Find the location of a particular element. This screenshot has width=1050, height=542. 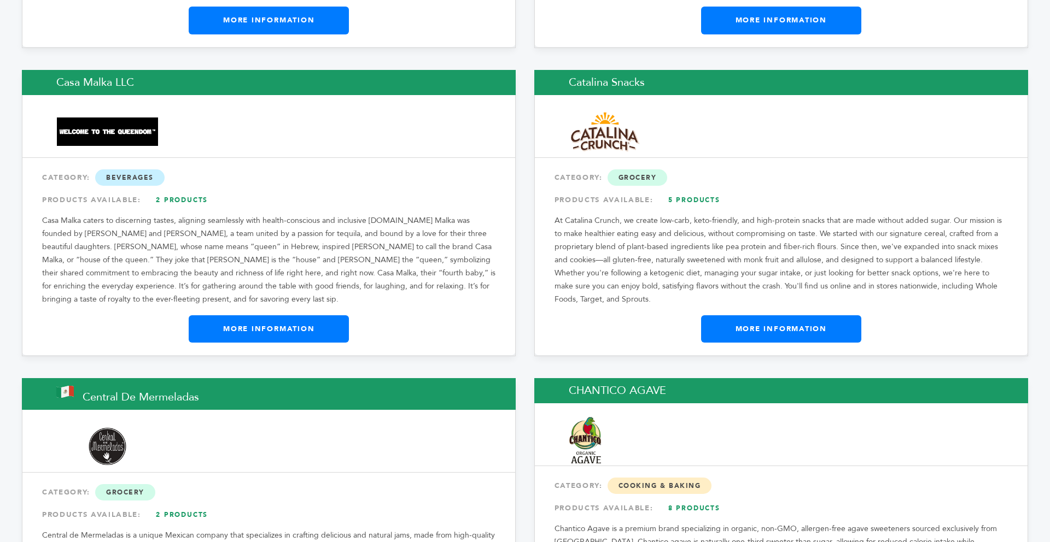

a: 8 Products is located at coordinates (694, 509).